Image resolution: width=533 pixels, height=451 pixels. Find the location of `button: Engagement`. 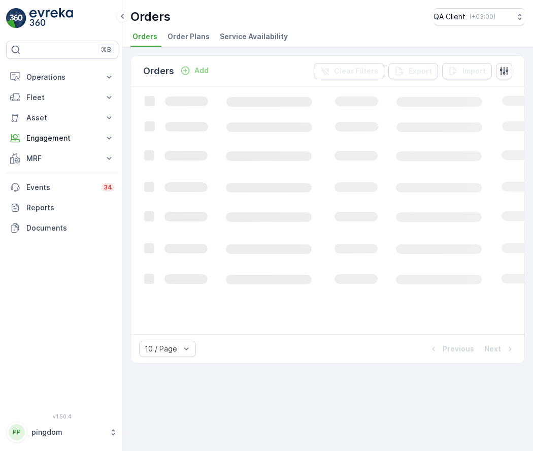

button: Engagement is located at coordinates (62, 138).